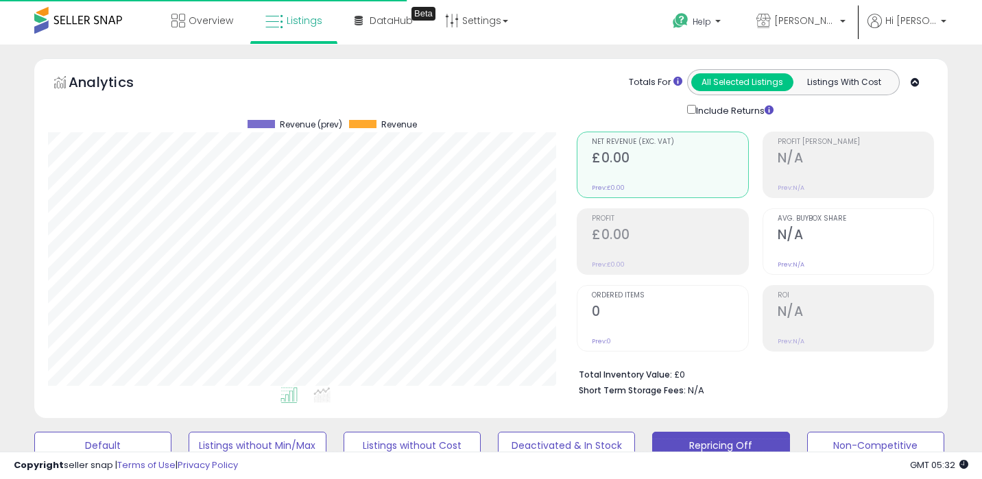  What do you see at coordinates (669, 219) in the screenshot?
I see `span: Profit` at bounding box center [669, 219].